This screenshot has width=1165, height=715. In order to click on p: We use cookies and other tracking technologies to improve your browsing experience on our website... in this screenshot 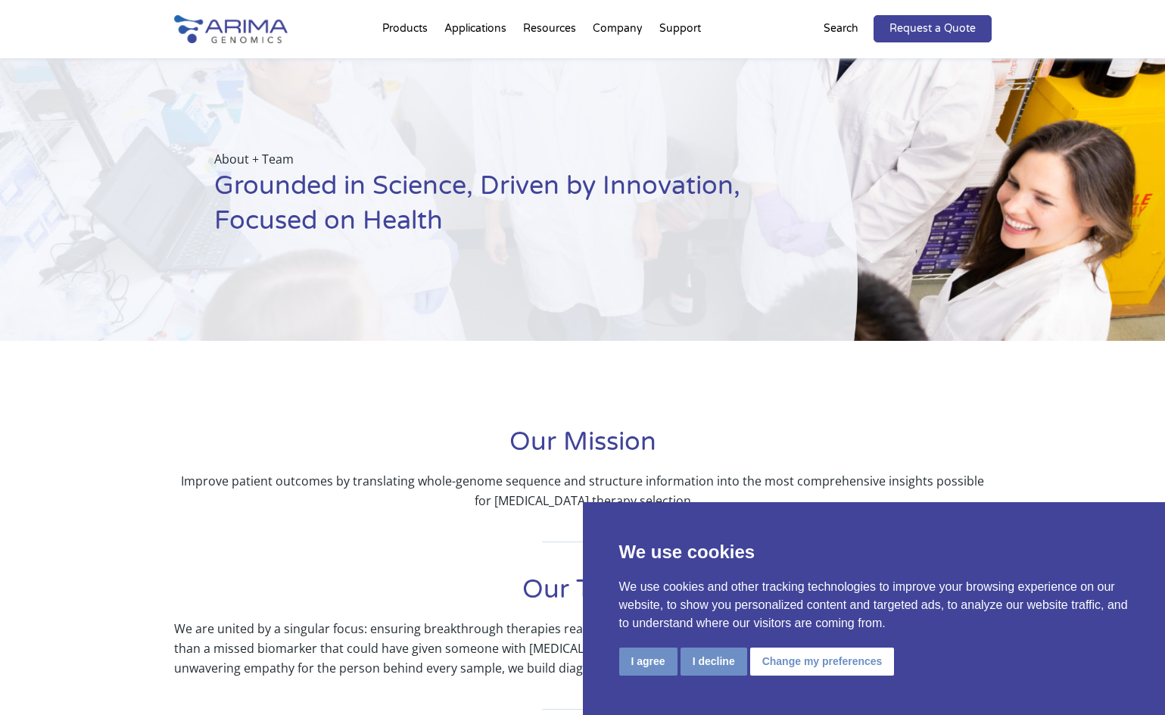, I will do `click(875, 605)`.